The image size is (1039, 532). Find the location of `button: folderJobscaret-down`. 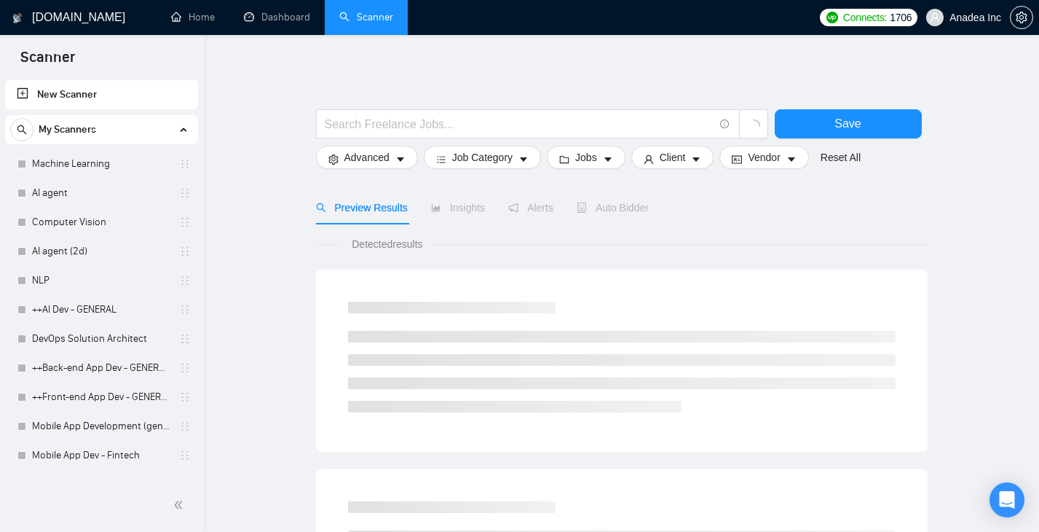

button: folderJobscaret-down is located at coordinates (586, 157).